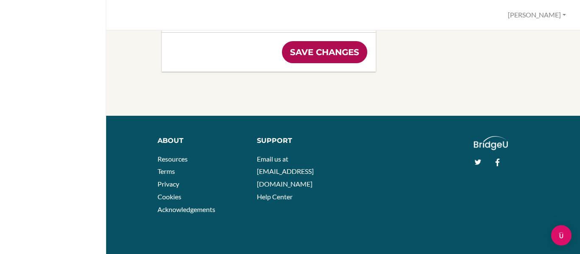 This screenshot has width=580, height=254. What do you see at coordinates (172, 159) in the screenshot?
I see `a: Resources` at bounding box center [172, 159].